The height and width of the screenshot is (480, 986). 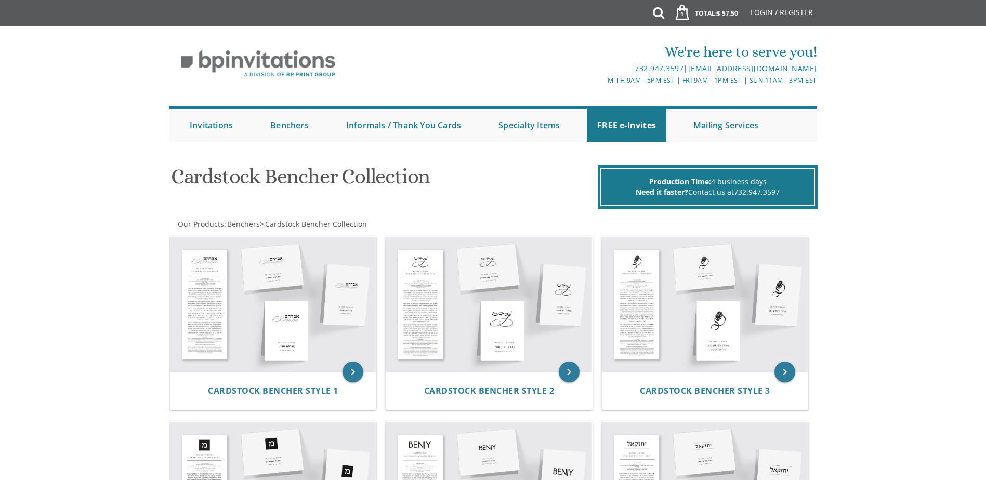 What do you see at coordinates (489, 391) in the screenshot?
I see `a: Cardstock Bencher Style 2` at bounding box center [489, 391].